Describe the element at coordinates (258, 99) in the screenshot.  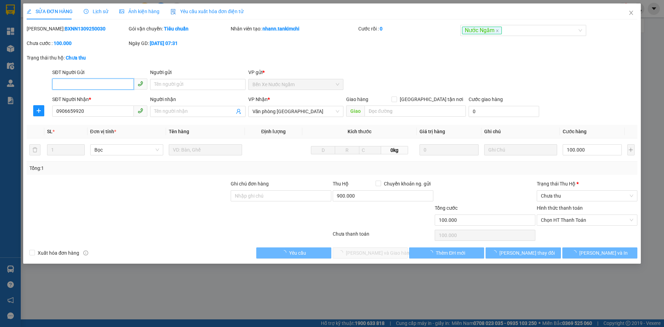
I see `span: VP Nhận` at that location.